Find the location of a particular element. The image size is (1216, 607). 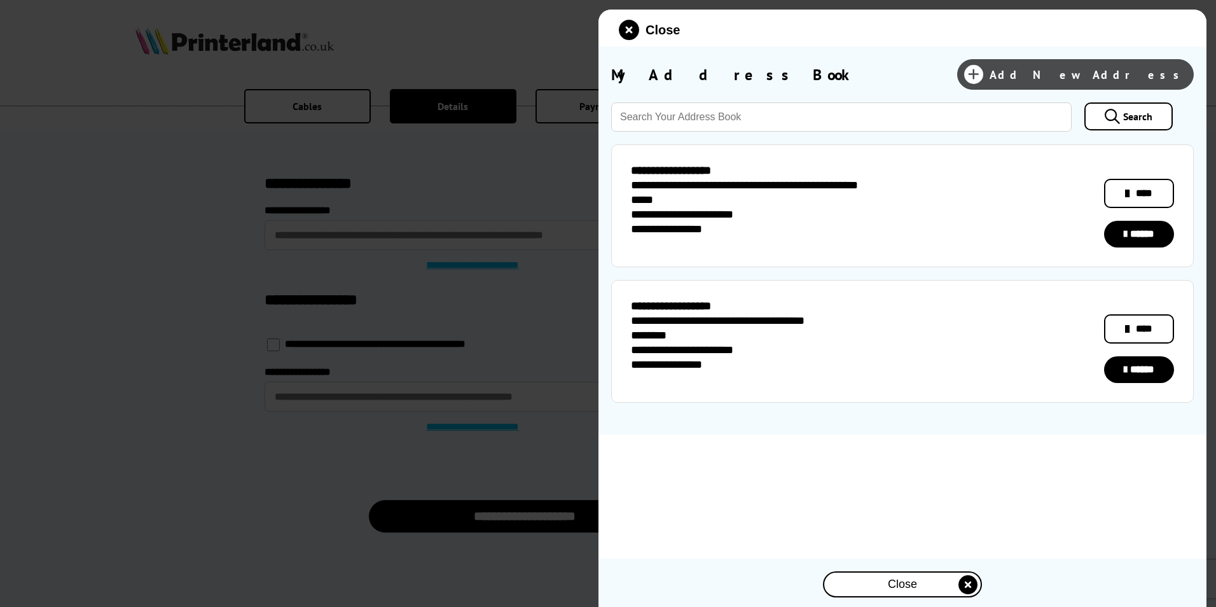

span: Add New Address is located at coordinates (1088, 74).